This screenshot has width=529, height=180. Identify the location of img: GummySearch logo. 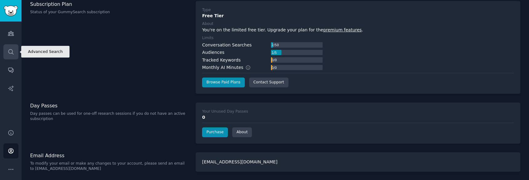
(11, 11).